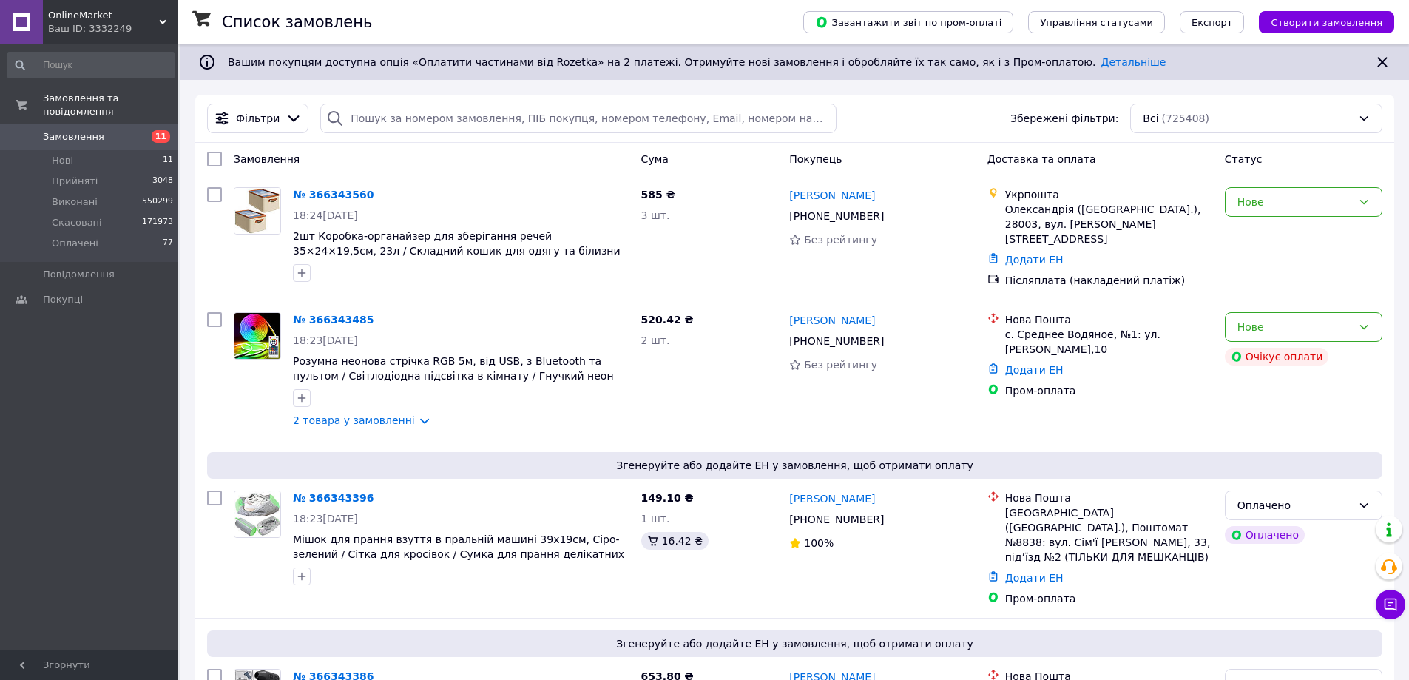  I want to click on span: Виконані, so click(75, 202).